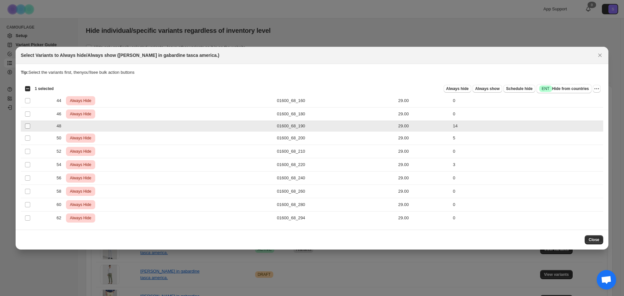  What do you see at coordinates (519, 89) in the screenshot?
I see `button: Schedule hide` at bounding box center [519, 89].